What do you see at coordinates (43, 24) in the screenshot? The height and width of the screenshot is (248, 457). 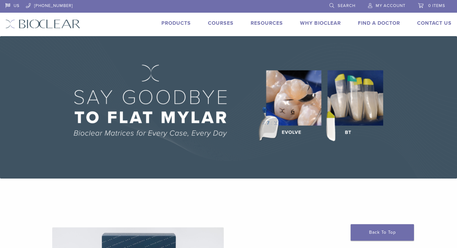 I see `img: Bioclear` at bounding box center [43, 24].